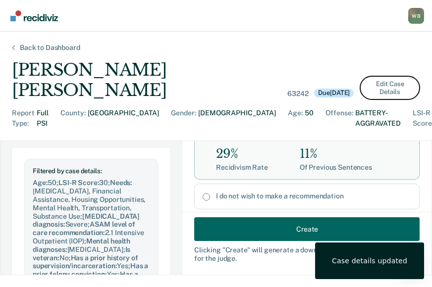 This screenshot has width=432, height=287. What do you see at coordinates (43, 118) in the screenshot?
I see `div: Full PSI` at bounding box center [43, 118].